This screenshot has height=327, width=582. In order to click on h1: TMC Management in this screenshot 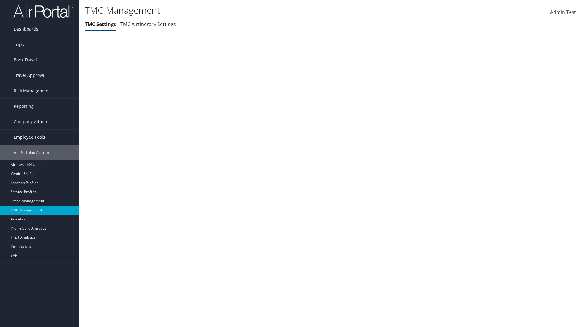, I will do `click(248, 10)`.